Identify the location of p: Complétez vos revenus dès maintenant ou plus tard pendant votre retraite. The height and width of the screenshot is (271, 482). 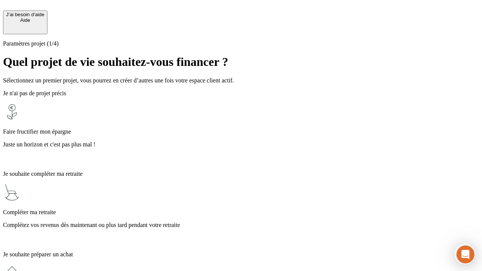
(241, 225).